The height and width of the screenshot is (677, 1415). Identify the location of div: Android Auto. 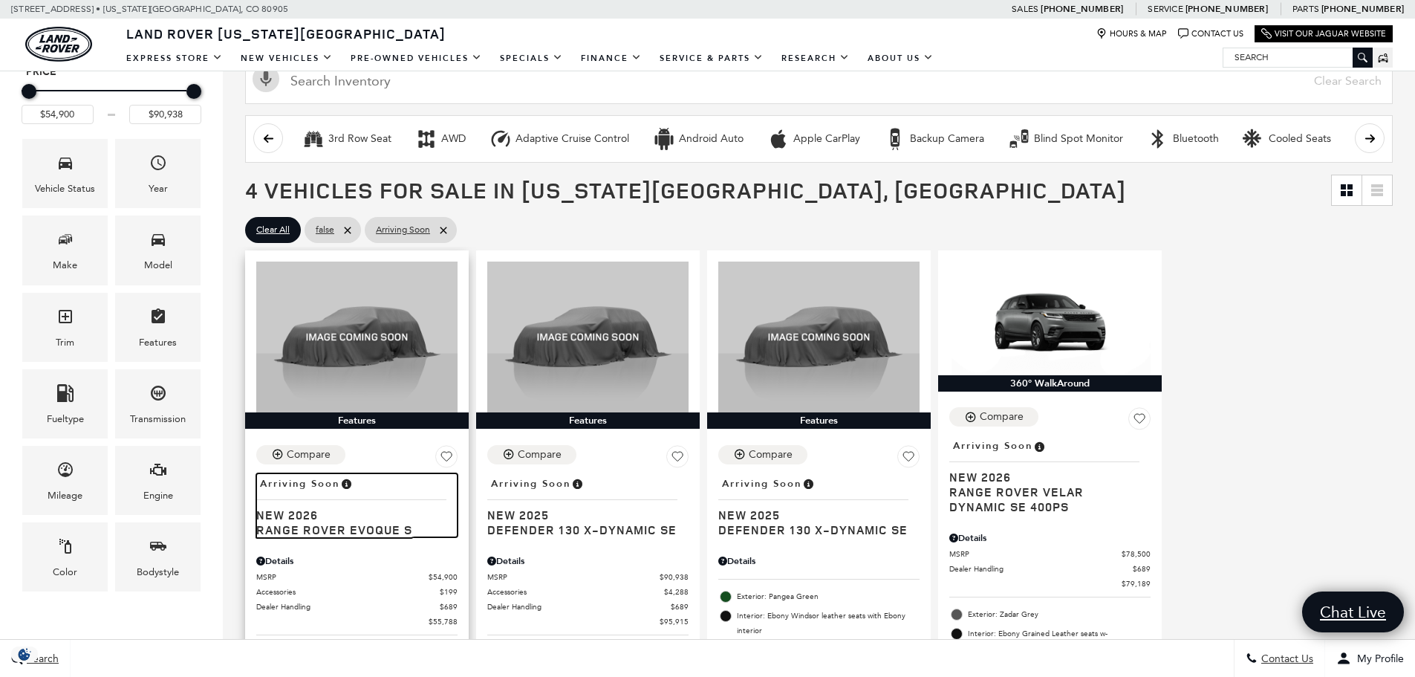
(664, 139).